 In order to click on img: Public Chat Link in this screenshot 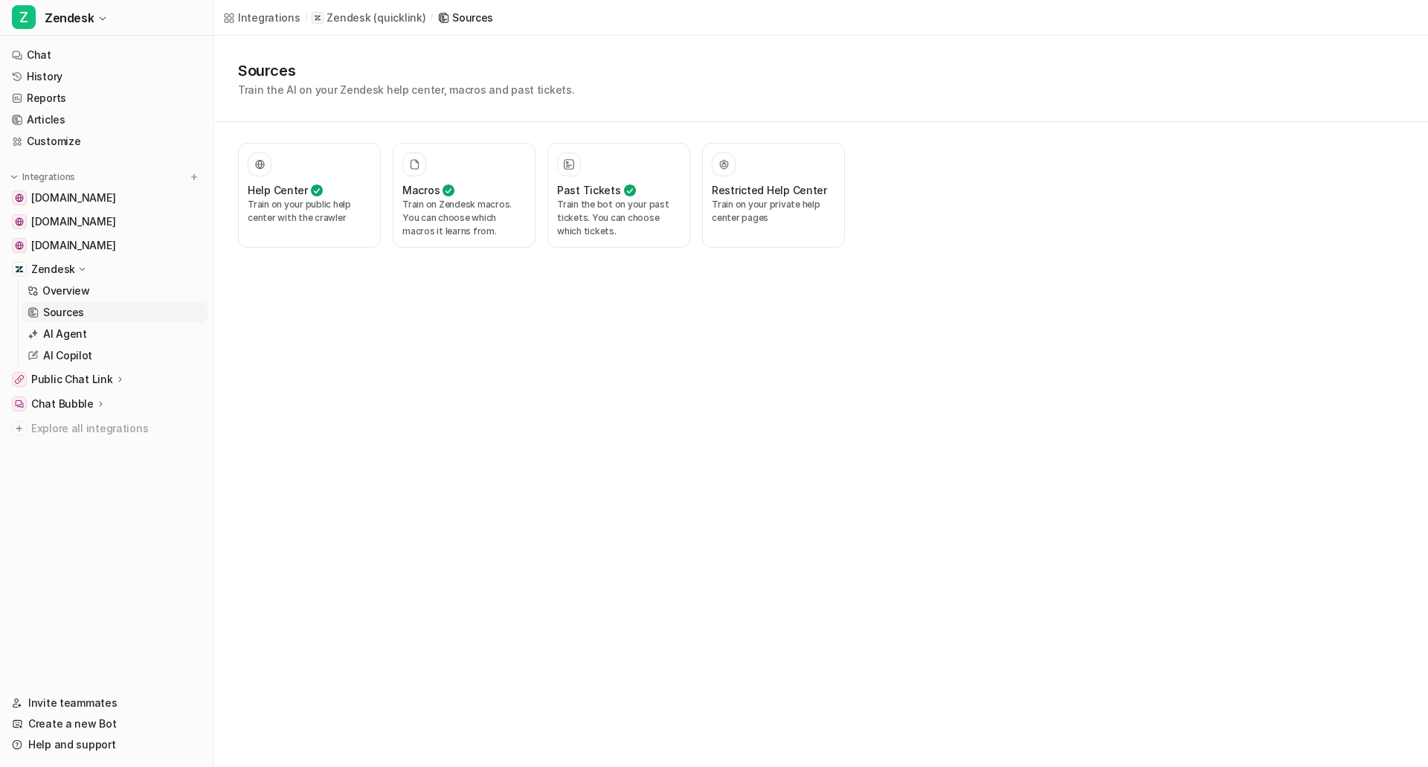, I will do `click(19, 379)`.